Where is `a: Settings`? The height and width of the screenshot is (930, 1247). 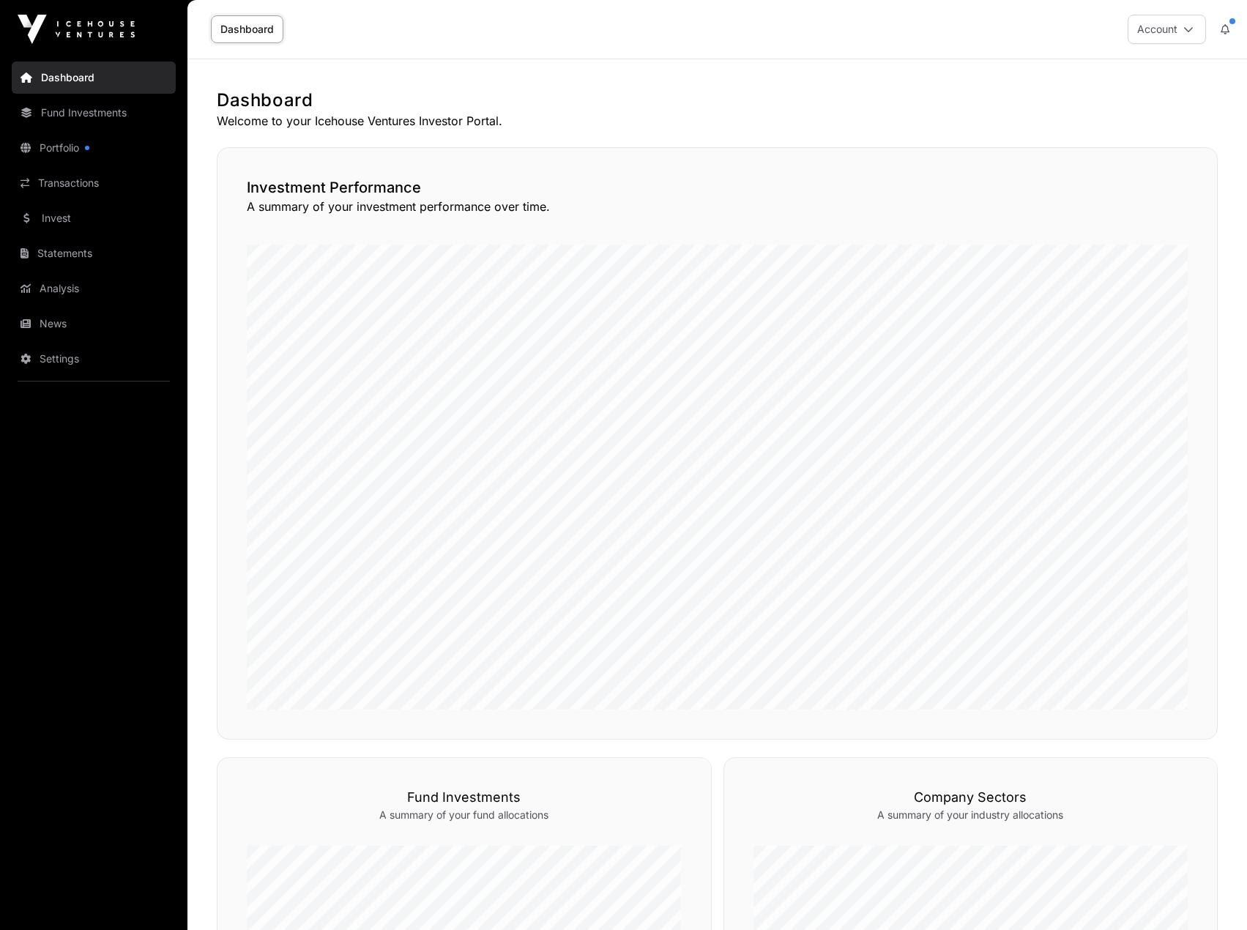
a: Settings is located at coordinates (94, 359).